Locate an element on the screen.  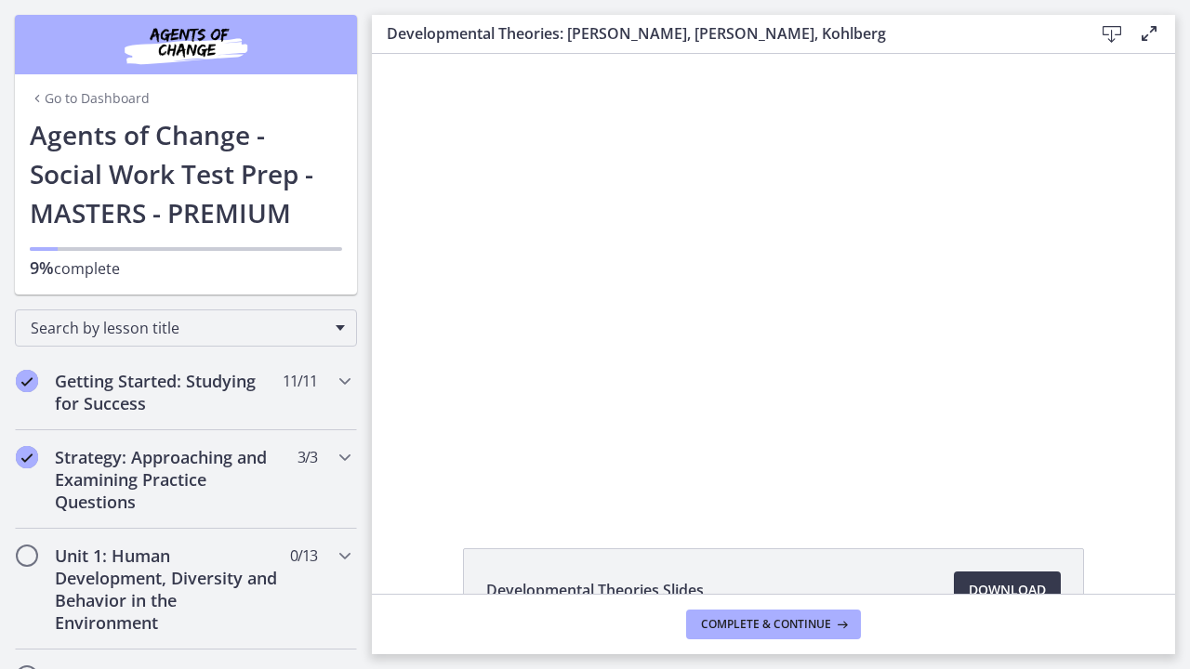
span: 11 / 11 is located at coordinates (299, 381).